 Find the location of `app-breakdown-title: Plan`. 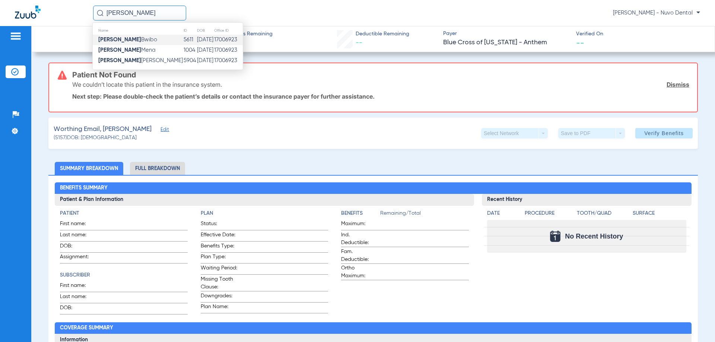

app-breakdown-title: Plan is located at coordinates (264, 213).